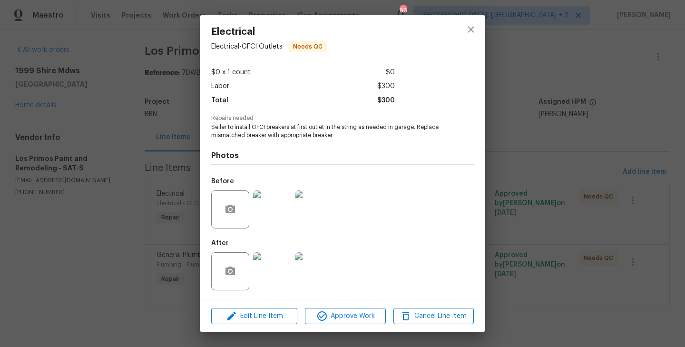 The width and height of the screenshot is (685, 347). What do you see at coordinates (390, 72) in the screenshot?
I see `span: $0` at bounding box center [390, 72].